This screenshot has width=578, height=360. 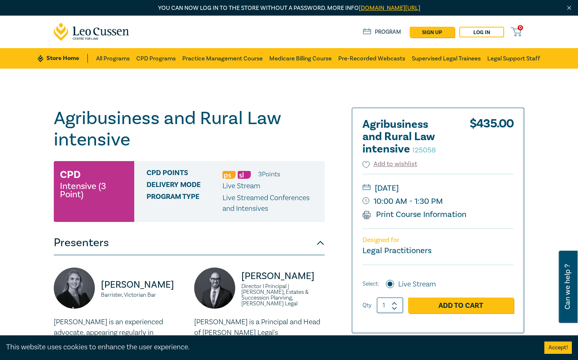 I want to click on img: https://s3.ap-southeast-2.amazonaws.com/leo-cussen-store-production-content/Contacts/Stefan%20Man..., so click(x=215, y=288).